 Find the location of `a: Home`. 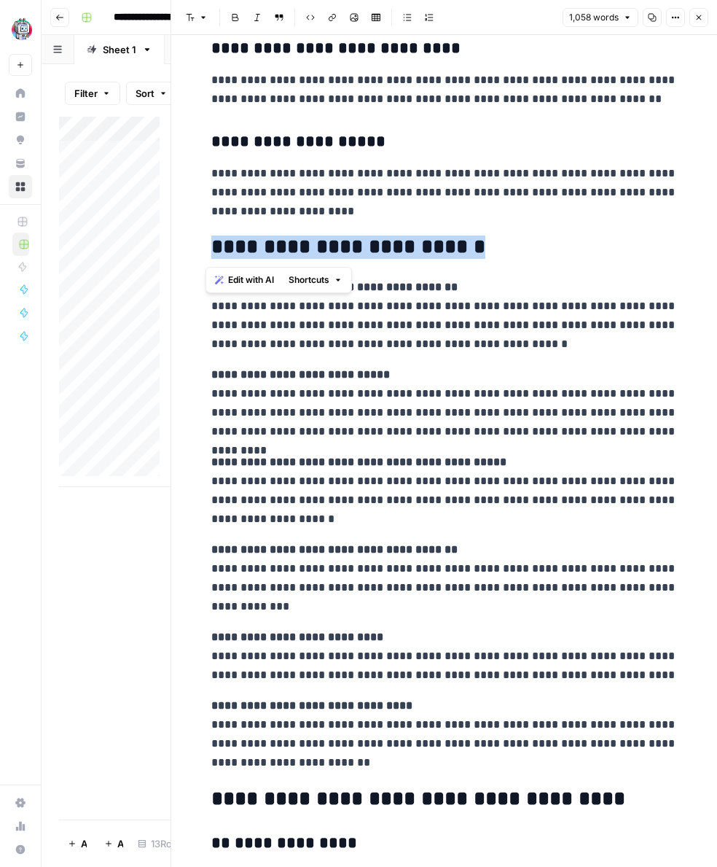

a: Home is located at coordinates (20, 93).